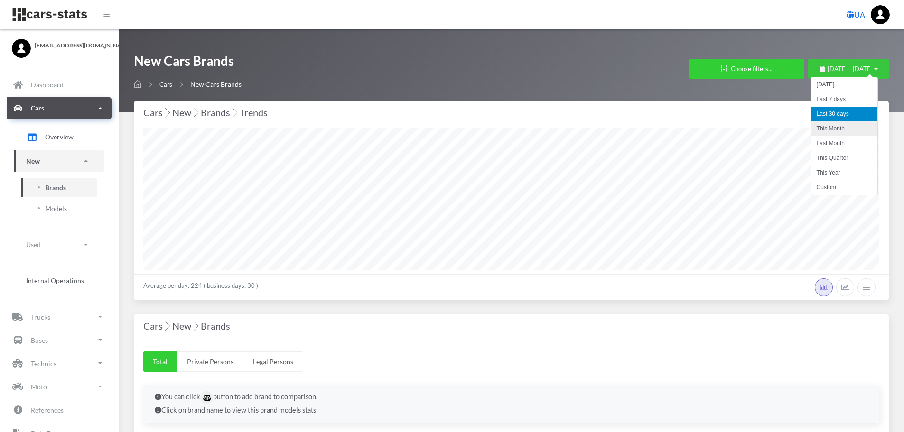 This screenshot has width=904, height=432. What do you see at coordinates (59, 85) in the screenshot?
I see `a: Dashboard` at bounding box center [59, 85].